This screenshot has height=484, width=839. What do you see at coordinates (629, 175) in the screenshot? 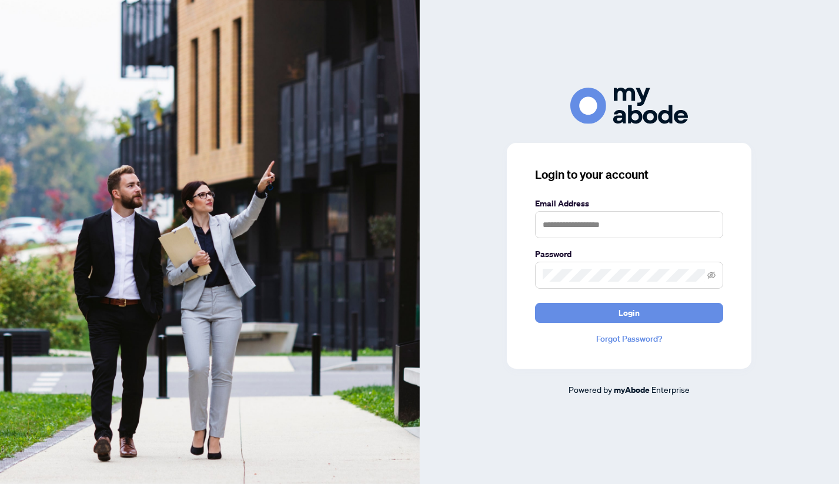
I see `h3: Login to your account` at bounding box center [629, 175].